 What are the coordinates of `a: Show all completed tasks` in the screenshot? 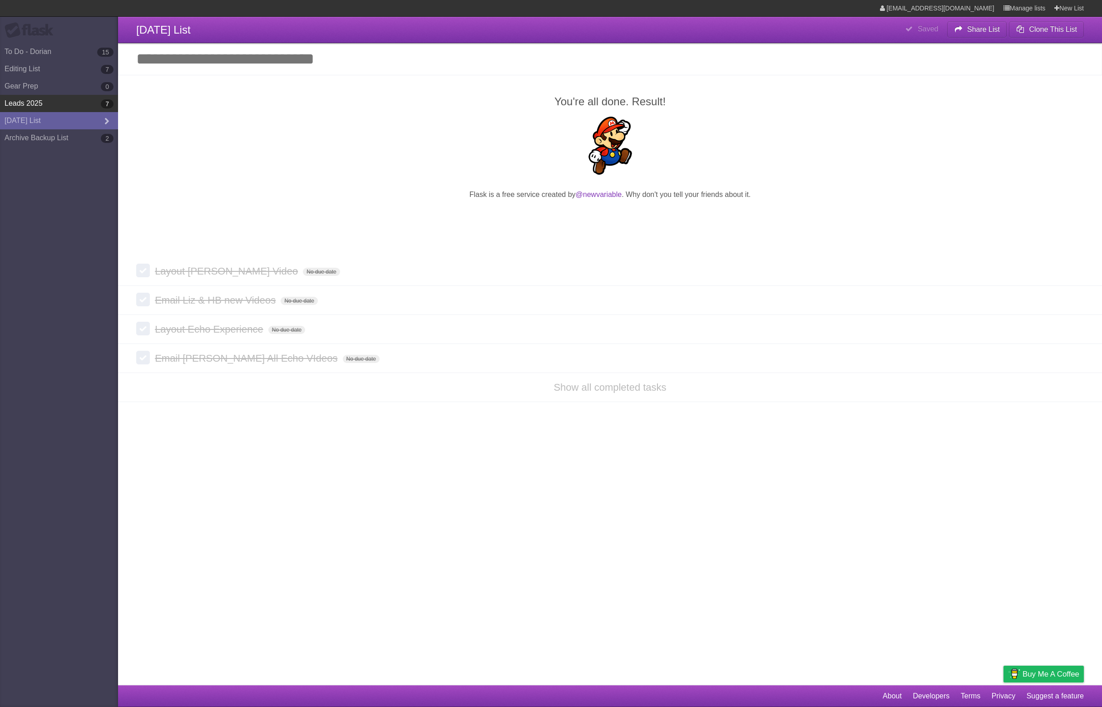 It's located at (610, 387).